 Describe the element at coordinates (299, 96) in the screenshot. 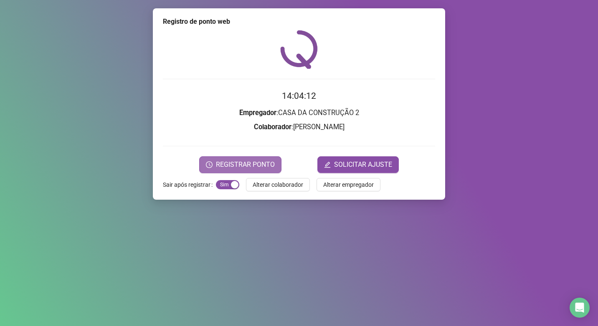

I see `time: 14:04:12` at that location.